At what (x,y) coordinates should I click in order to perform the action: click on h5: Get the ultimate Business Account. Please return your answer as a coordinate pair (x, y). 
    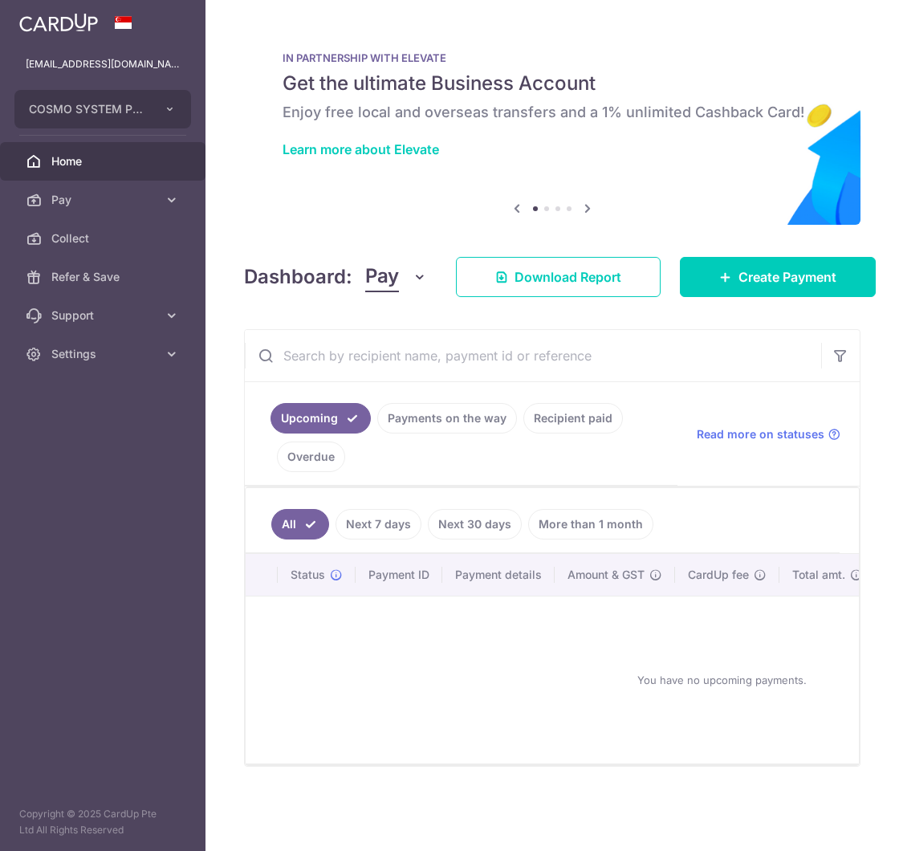
    Looking at the image, I should click on (552, 84).